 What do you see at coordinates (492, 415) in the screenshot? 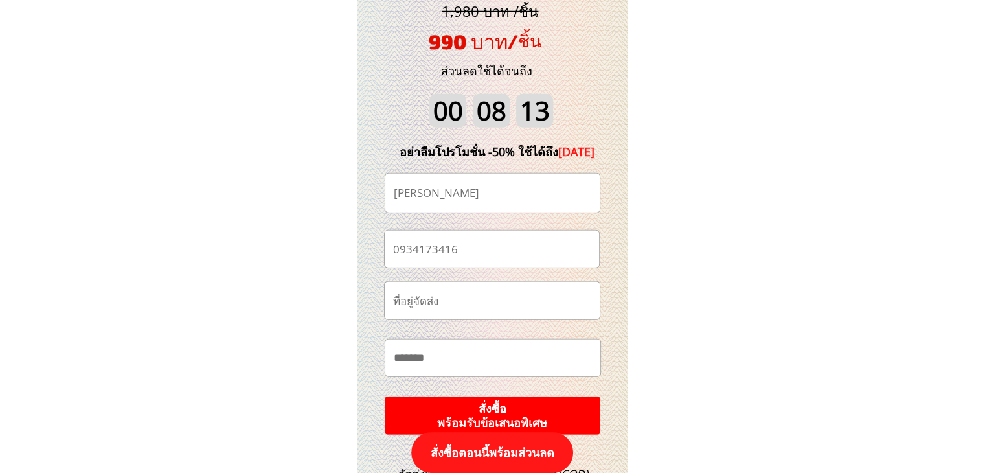
I see `p: สั่งซื้อ พร้อมรับข้อเสนอพิเศษ` at bounding box center [492, 415].